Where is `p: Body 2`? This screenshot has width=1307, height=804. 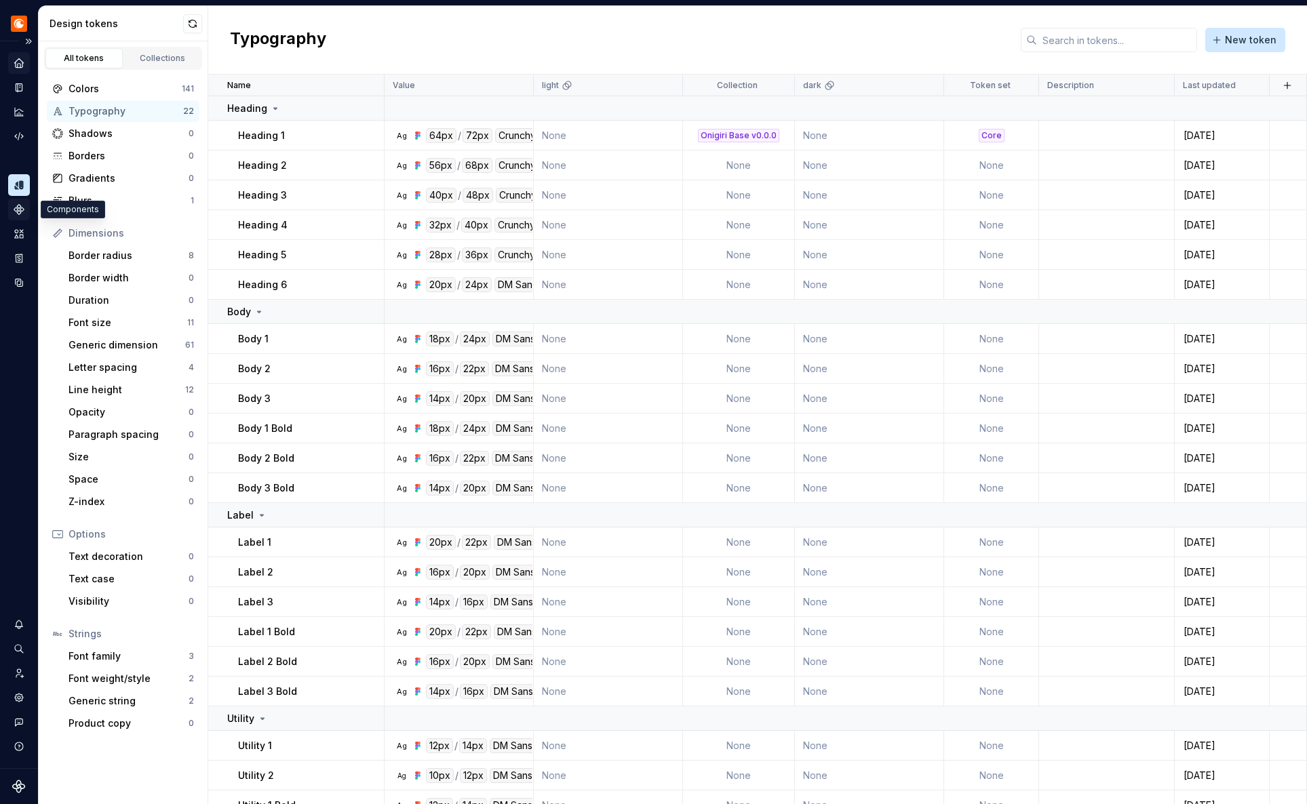 p: Body 2 is located at coordinates (254, 369).